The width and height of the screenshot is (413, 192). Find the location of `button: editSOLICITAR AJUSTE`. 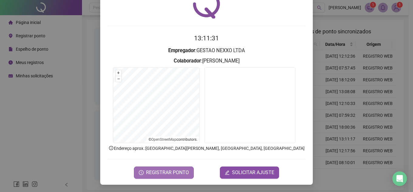

button: editSOLICITAR AJUSTE is located at coordinates (249, 173).